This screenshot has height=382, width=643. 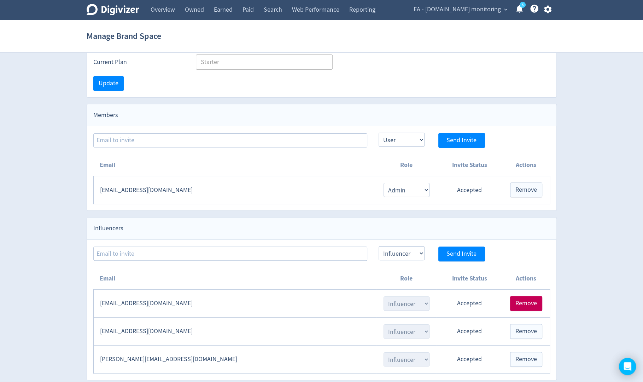 I want to click on span: Update, so click(x=109, y=83).